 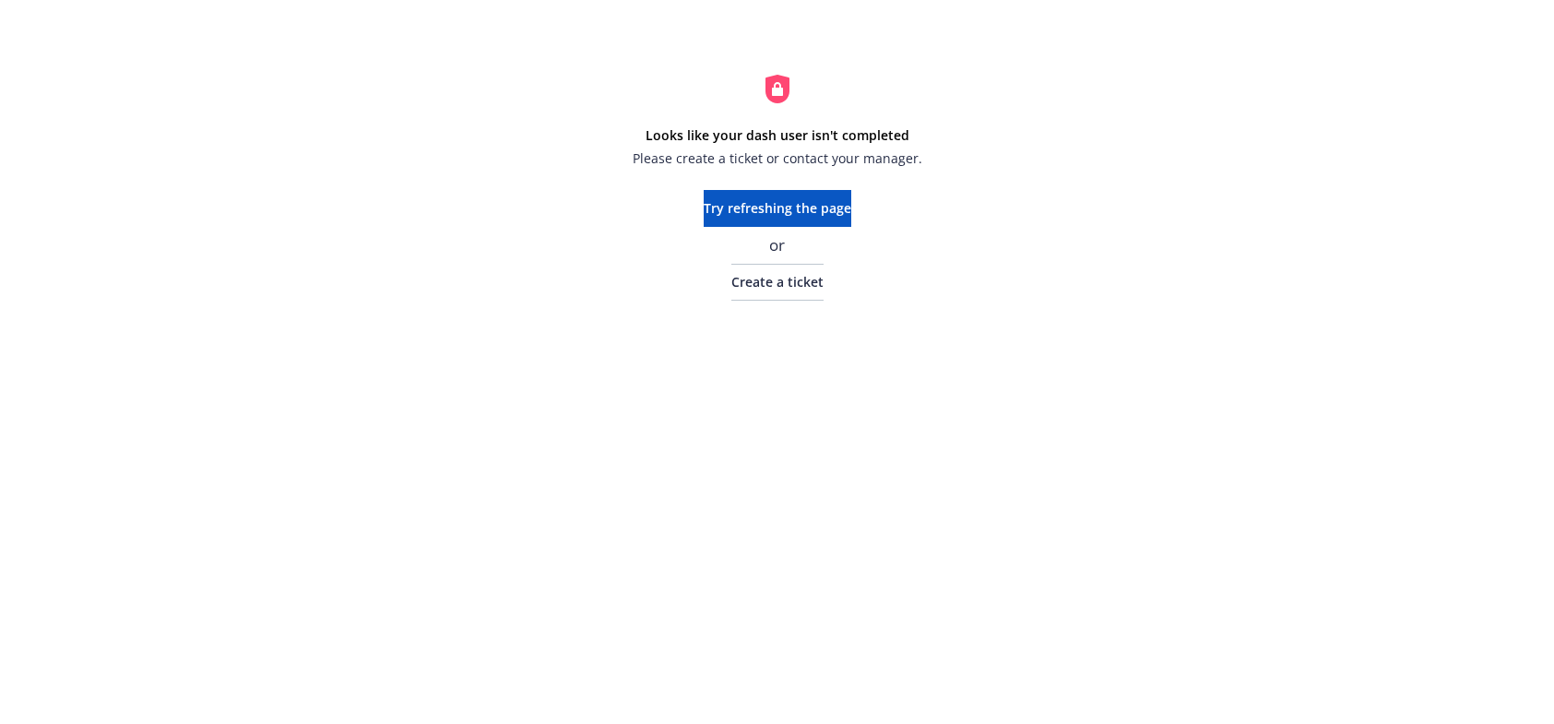 I want to click on span: or, so click(x=777, y=245).